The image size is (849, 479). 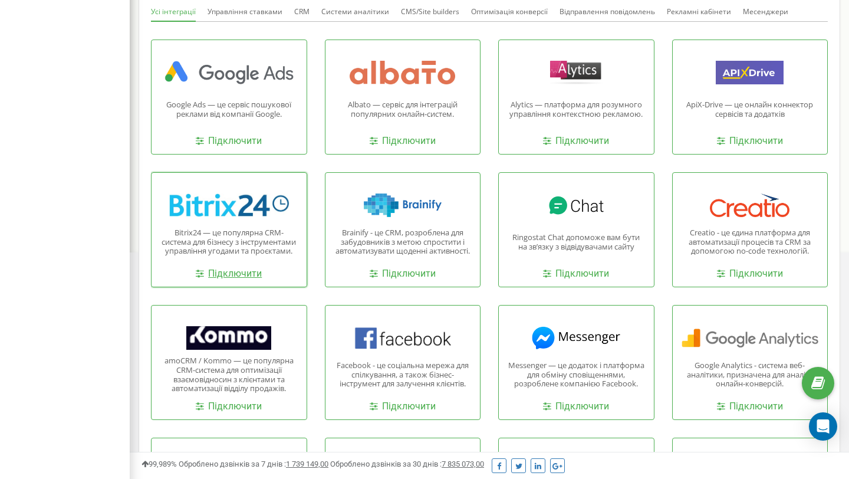 I want to click on button: Рекламні кабінети, so click(x=699, y=12).